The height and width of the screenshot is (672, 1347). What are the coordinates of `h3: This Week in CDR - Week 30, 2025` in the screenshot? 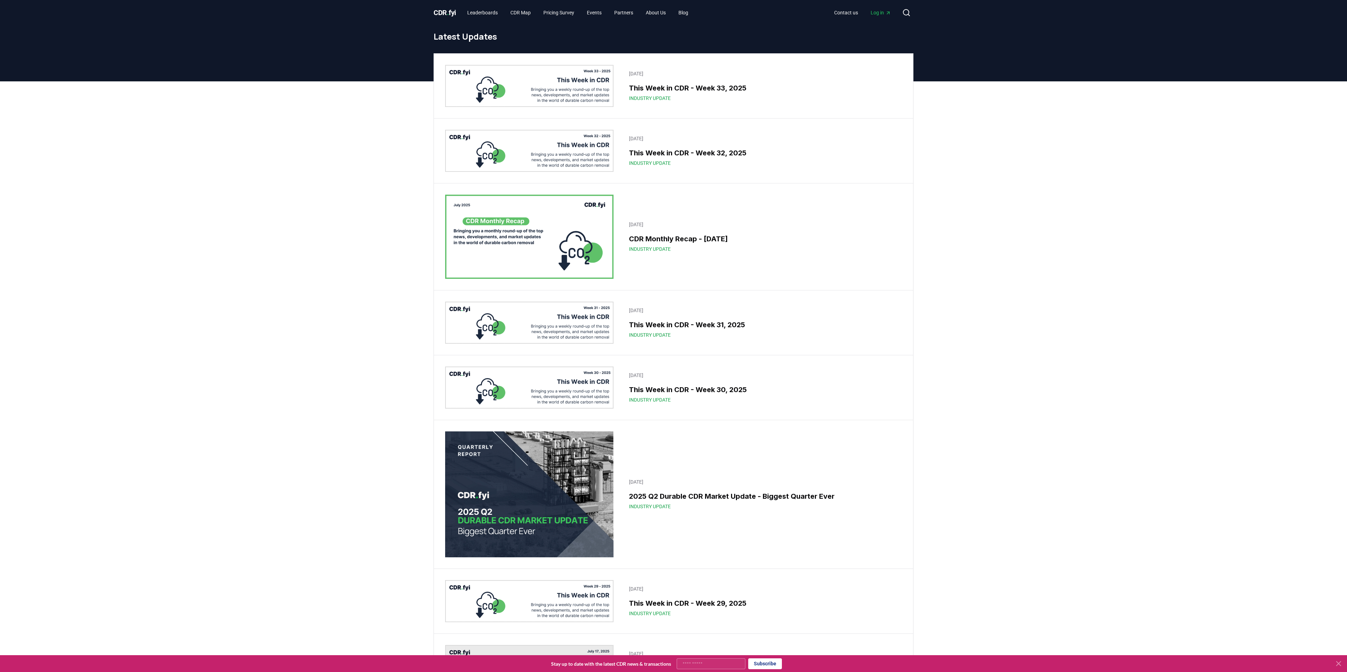 It's located at (763, 390).